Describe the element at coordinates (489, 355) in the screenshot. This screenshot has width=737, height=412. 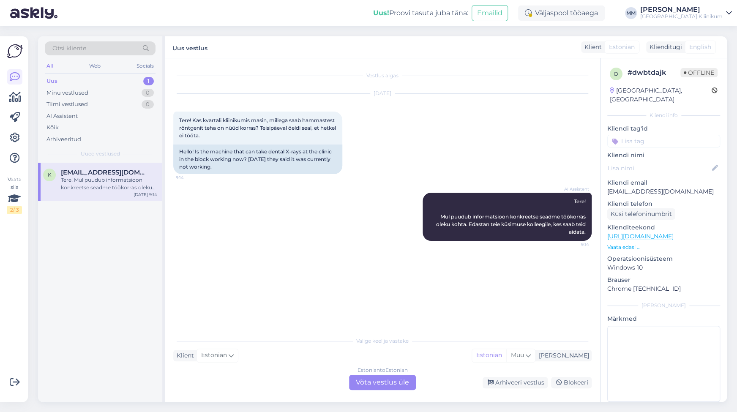
I see `div: Estonian` at that location.